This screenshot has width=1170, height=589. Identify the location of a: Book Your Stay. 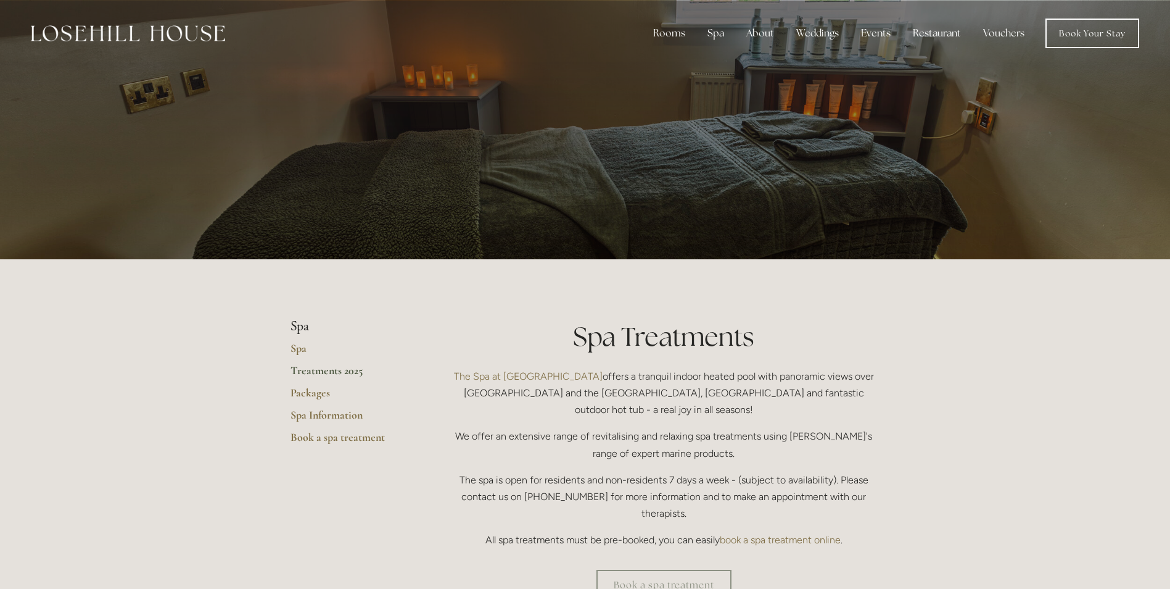
(1093, 33).